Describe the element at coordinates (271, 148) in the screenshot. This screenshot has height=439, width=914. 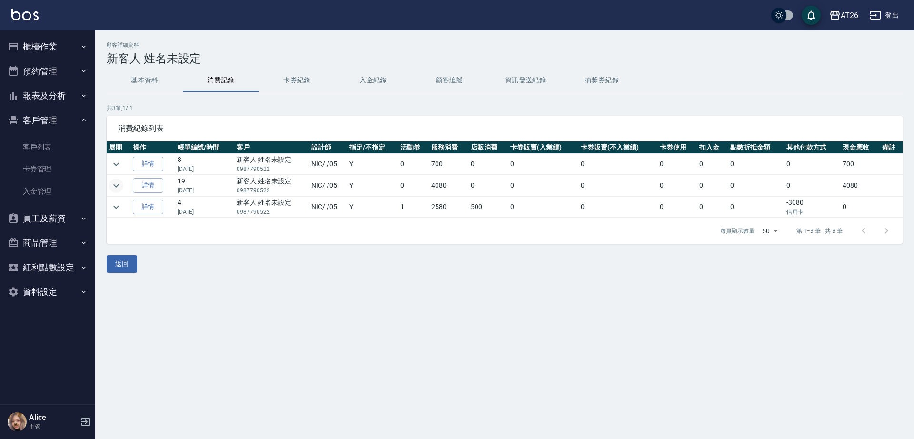
I see `th: 客戶` at that location.